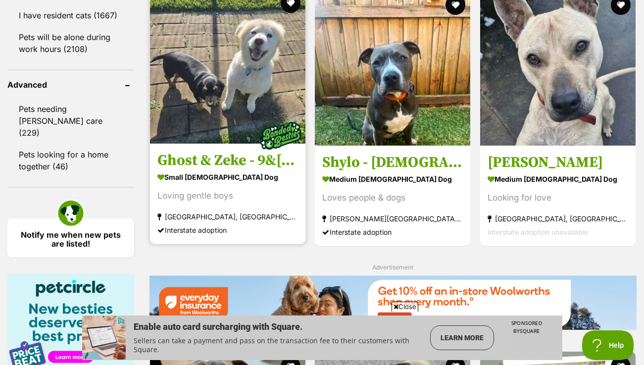  What do you see at coordinates (38, 5) in the screenshot?
I see `img: OBA_TRANS.png` at bounding box center [38, 5].